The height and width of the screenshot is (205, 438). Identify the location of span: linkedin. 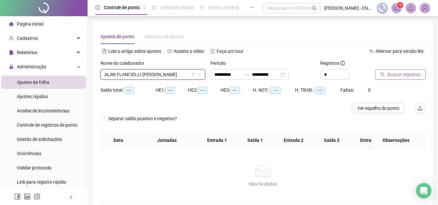
(27, 197).